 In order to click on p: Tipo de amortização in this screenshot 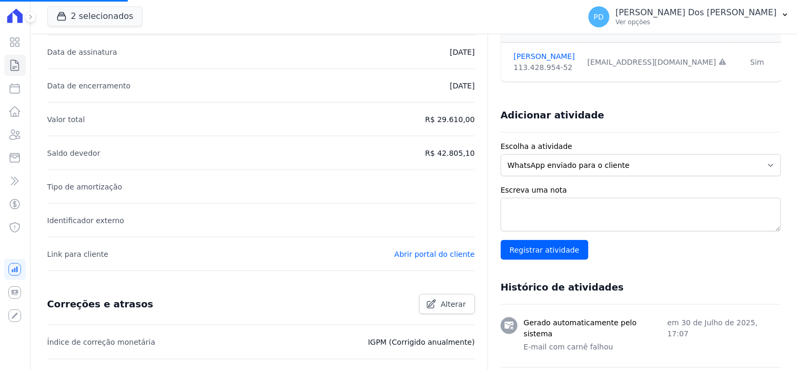, I will do `click(85, 187)`.